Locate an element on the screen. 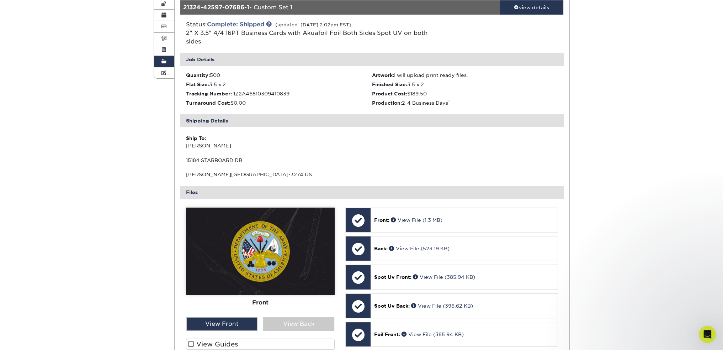  label: View Guides is located at coordinates (260, 343).